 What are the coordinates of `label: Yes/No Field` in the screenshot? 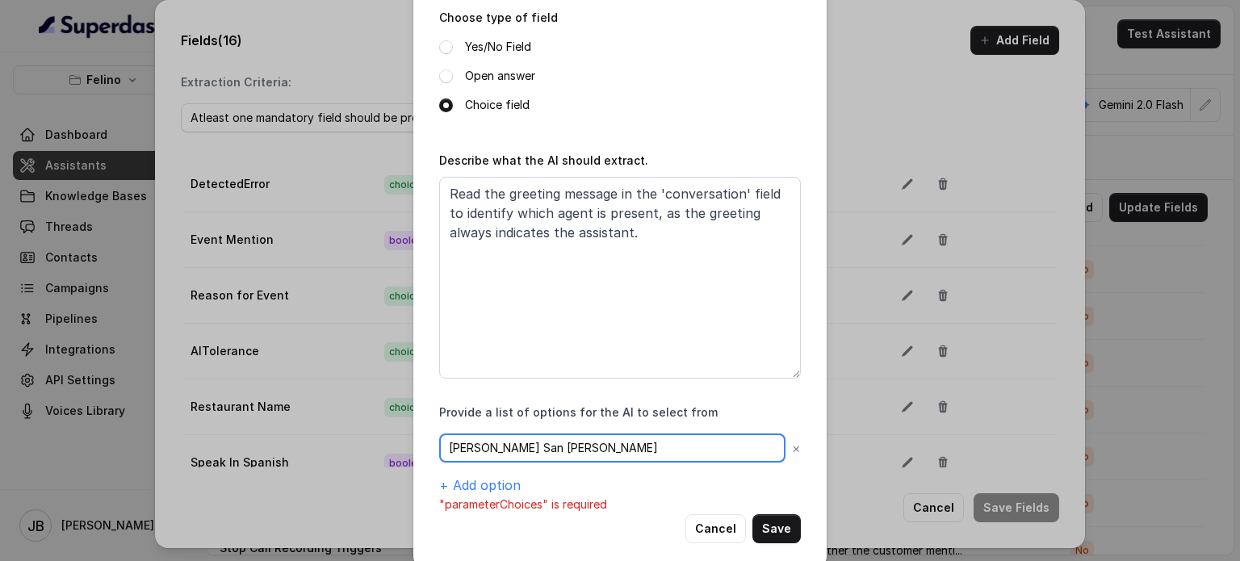 It's located at (498, 47).